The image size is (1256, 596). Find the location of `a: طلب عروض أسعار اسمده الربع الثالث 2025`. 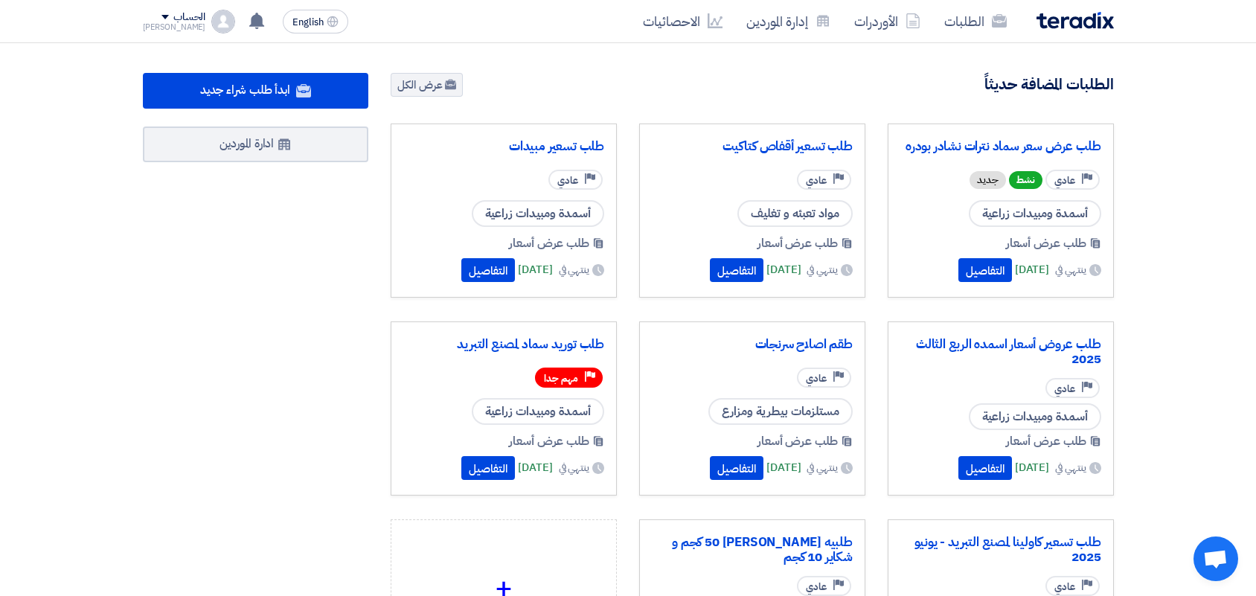

a: طلب عروض أسعار اسمده الربع الثالث 2025 is located at coordinates (1000, 352).